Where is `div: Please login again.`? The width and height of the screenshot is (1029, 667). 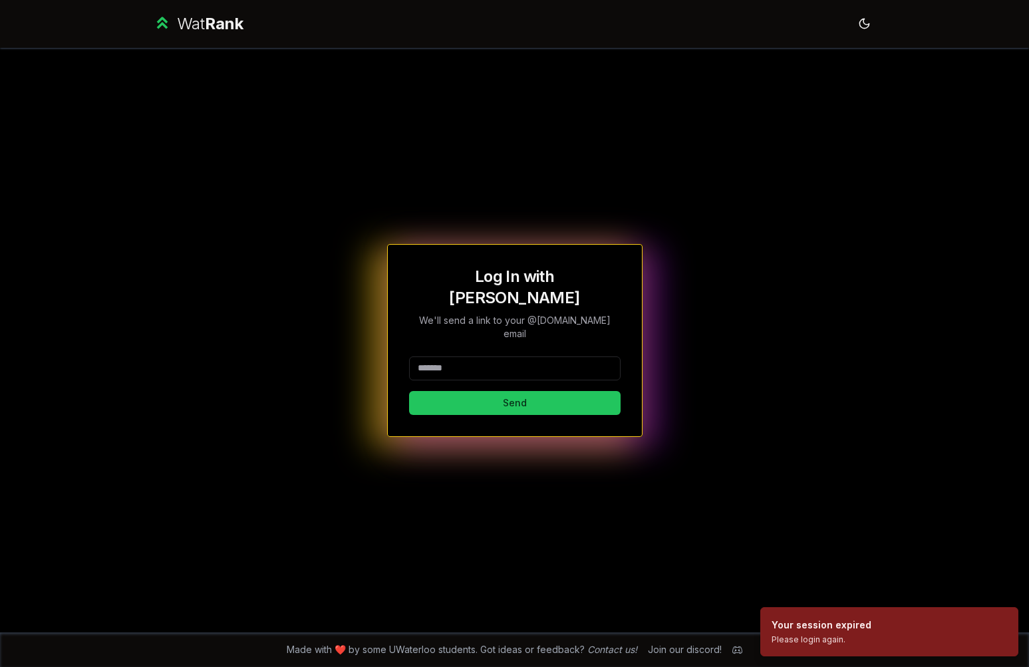 div: Please login again. is located at coordinates (822, 640).